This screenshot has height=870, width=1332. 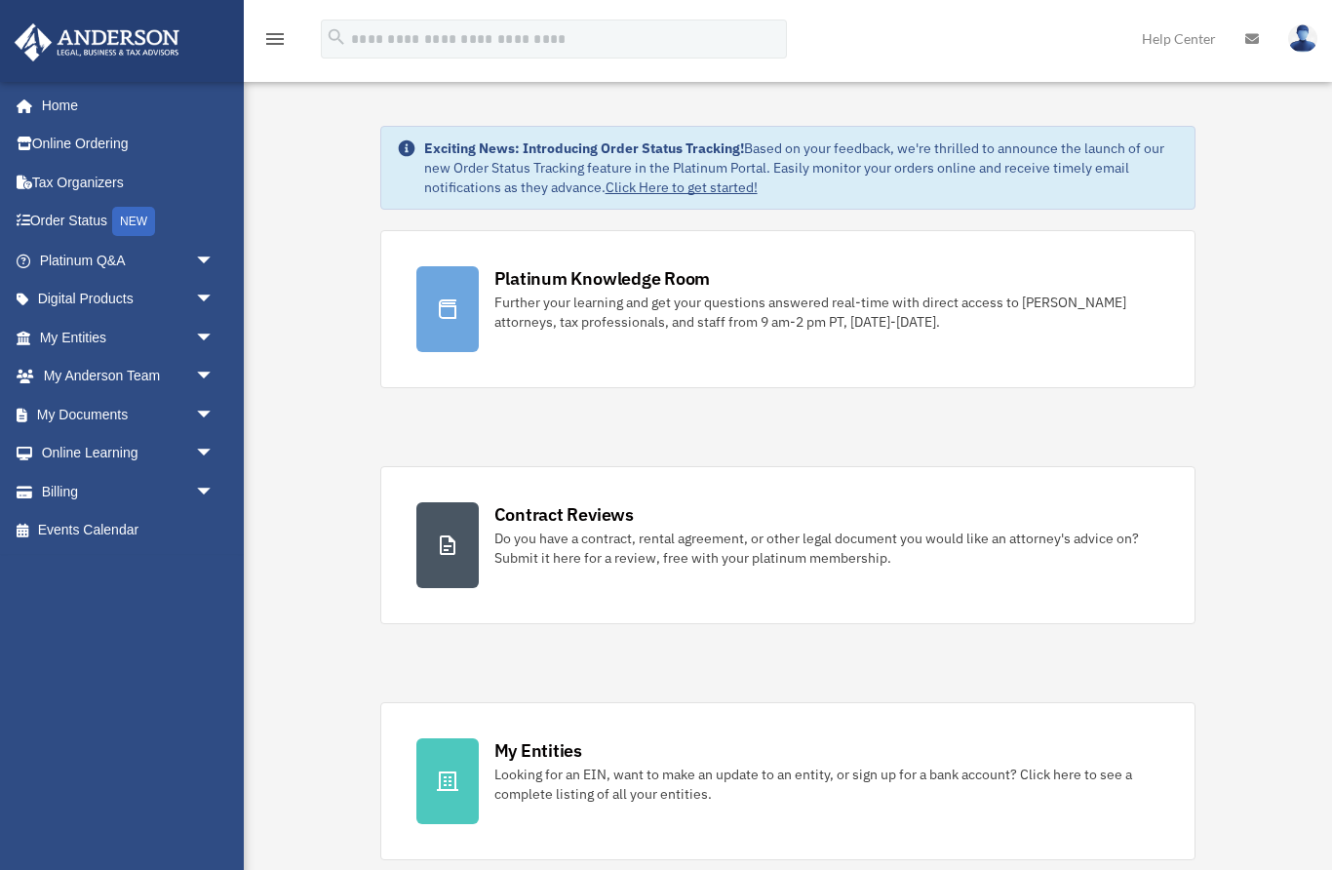 I want to click on a: Contract Reviews Do you have a contract, rental agreement, or other legal document you would like..., so click(x=788, y=545).